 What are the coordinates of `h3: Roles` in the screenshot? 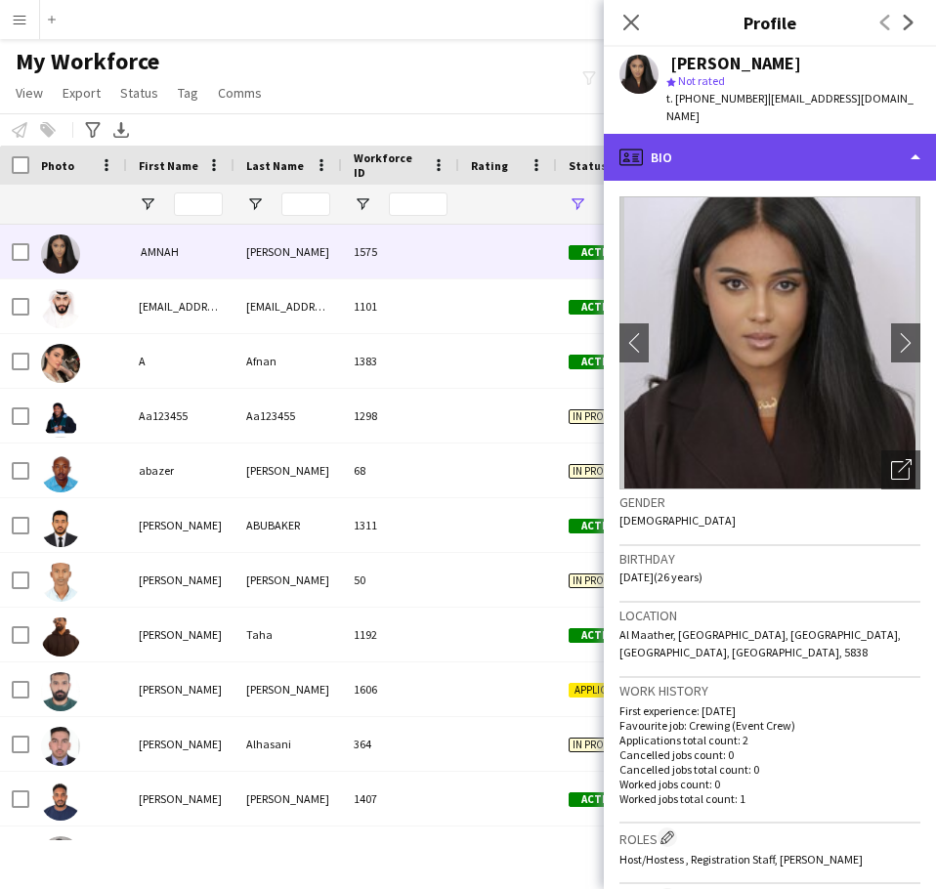 It's located at (770, 837).